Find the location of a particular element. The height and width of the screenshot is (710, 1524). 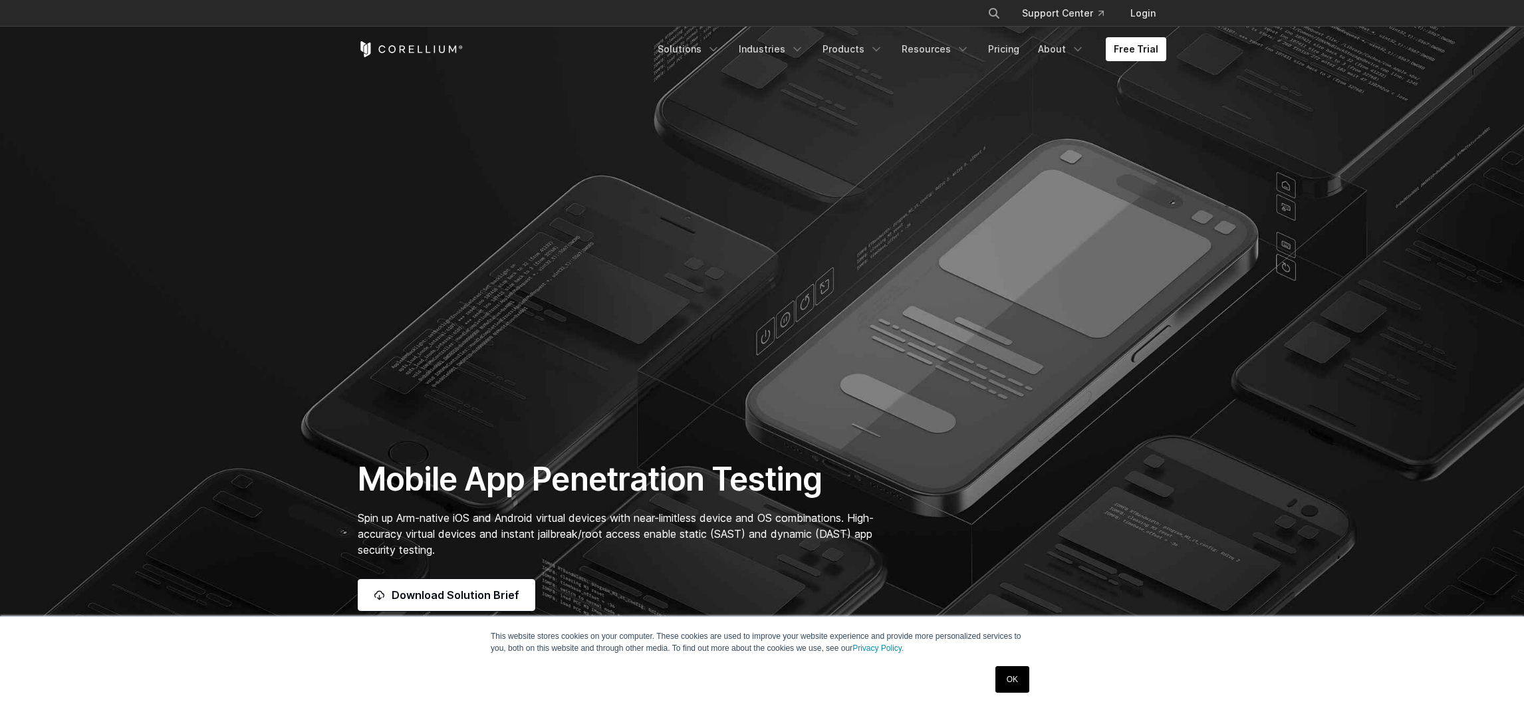

a: Products is located at coordinates (853, 49).